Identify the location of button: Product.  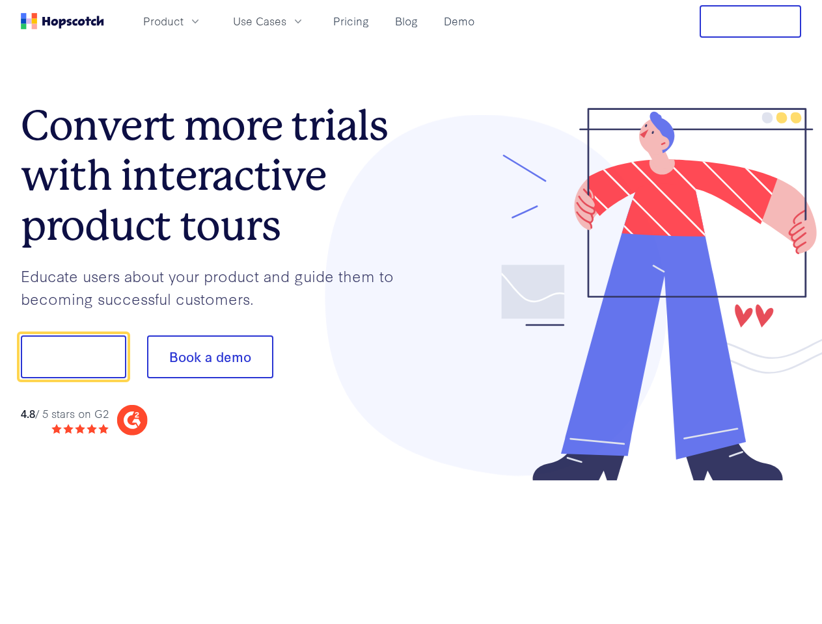
(172, 21).